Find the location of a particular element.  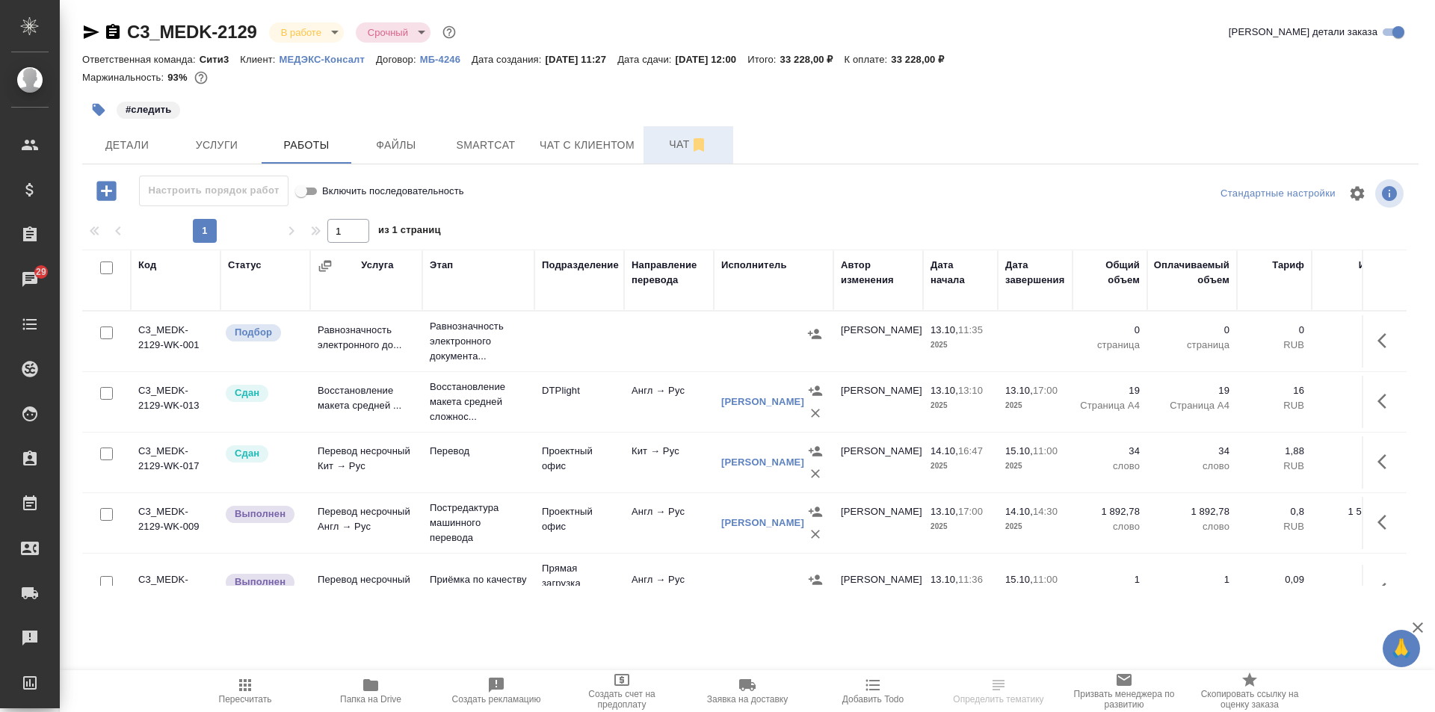

div: Тариф is located at coordinates (1288, 265).